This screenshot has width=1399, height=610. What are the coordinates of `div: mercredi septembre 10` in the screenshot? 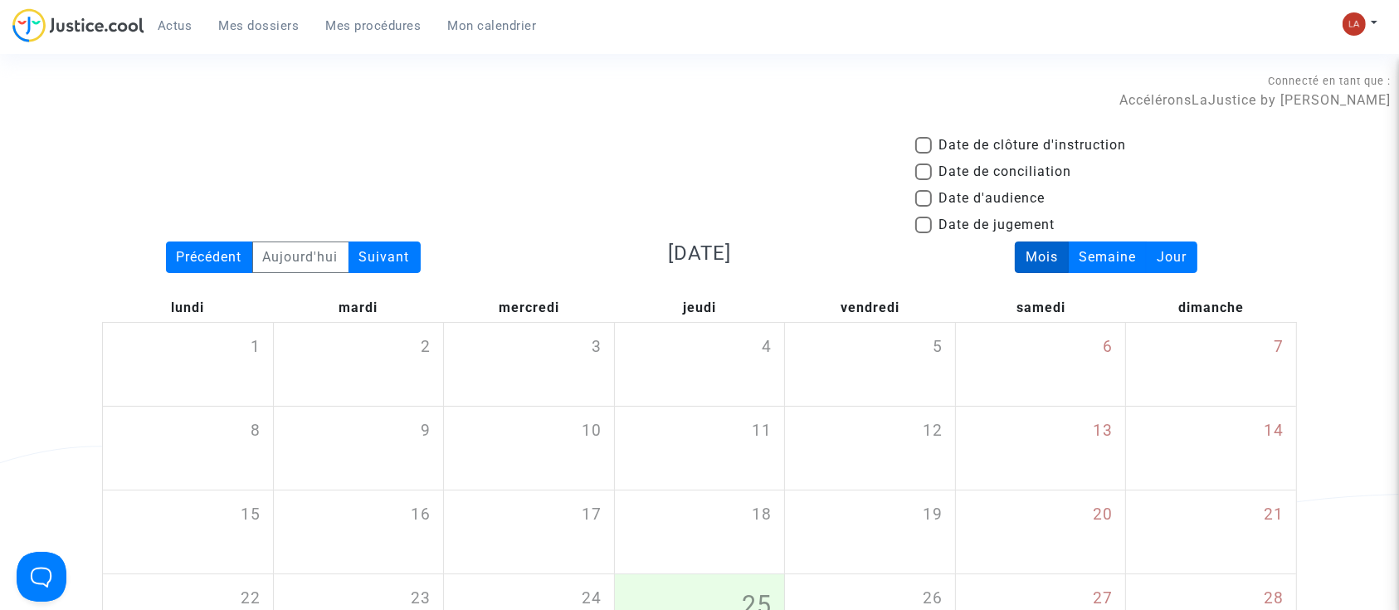 It's located at (529, 448).